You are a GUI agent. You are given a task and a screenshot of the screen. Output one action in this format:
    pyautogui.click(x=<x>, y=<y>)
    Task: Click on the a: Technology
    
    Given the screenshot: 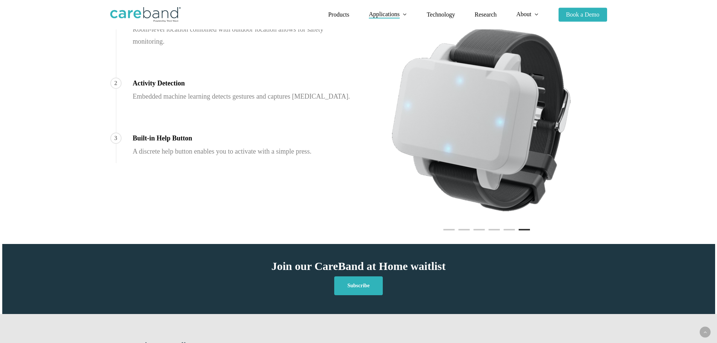 What is the action you would take?
    pyautogui.click(x=441, y=15)
    